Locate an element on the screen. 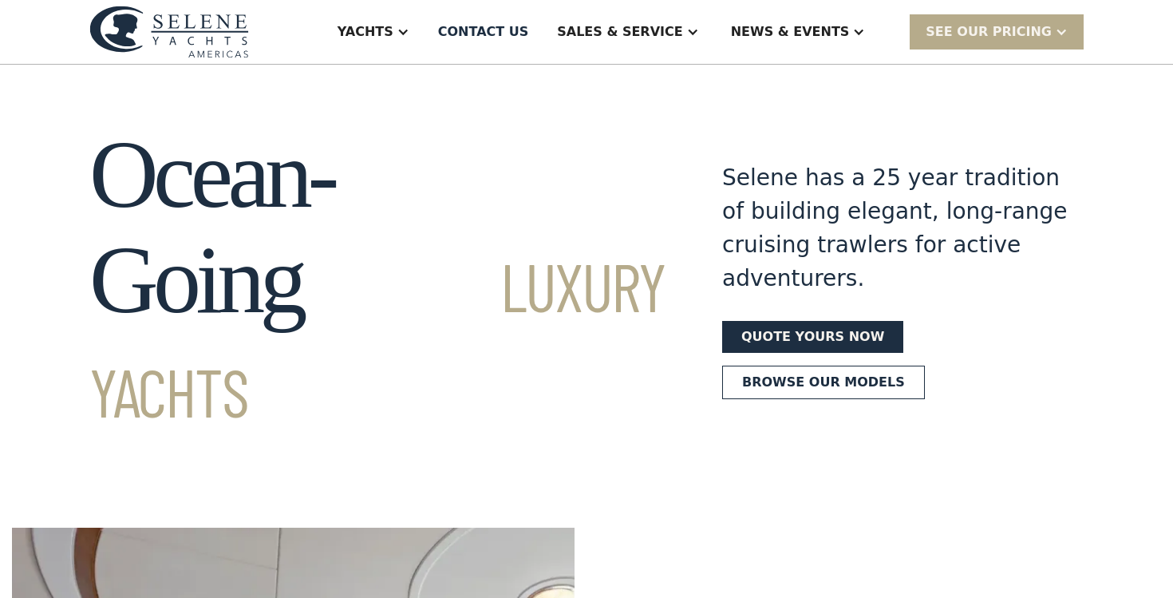  h1: Ocean-Going is located at coordinates (377, 280).